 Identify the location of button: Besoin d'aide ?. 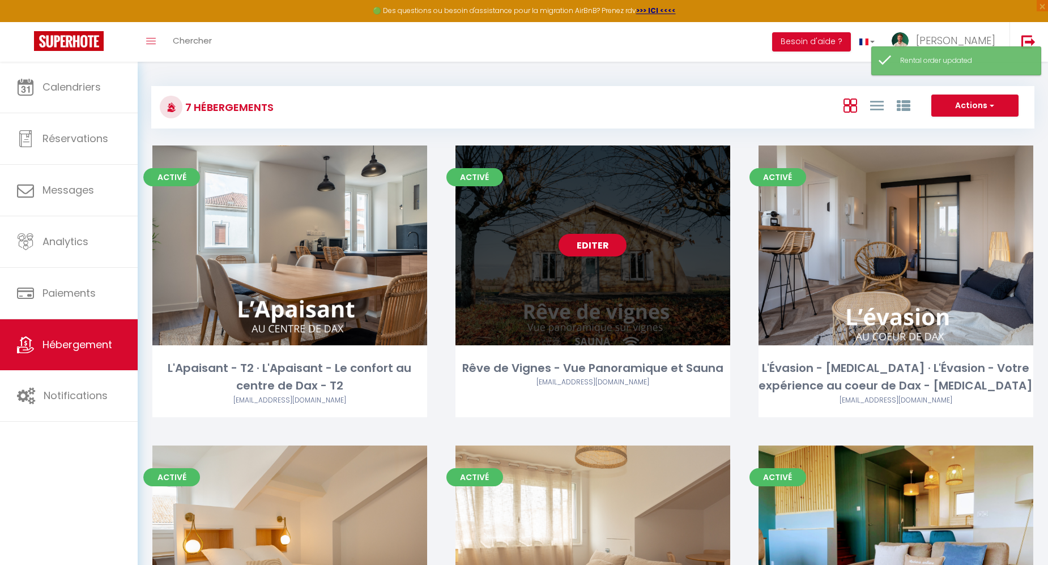
(811, 42).